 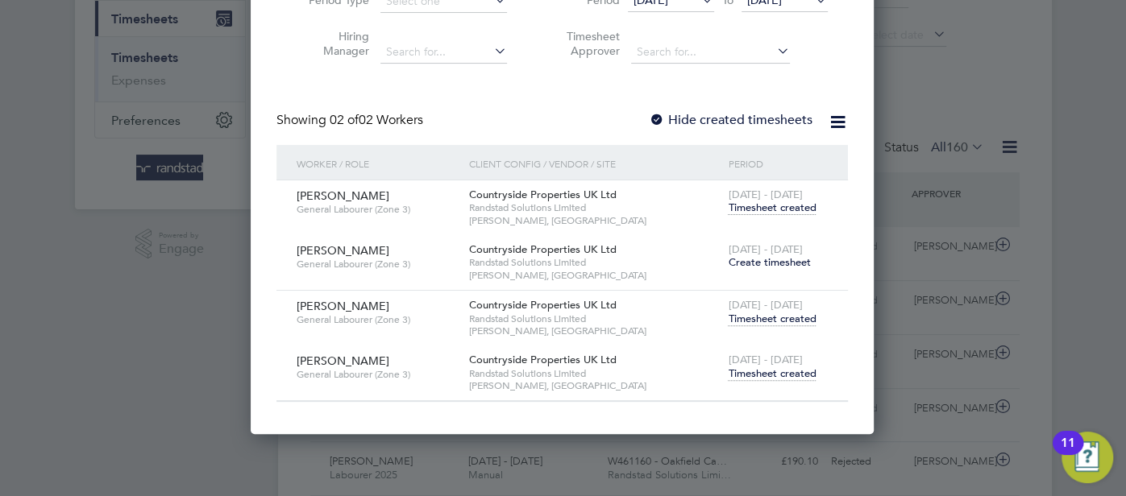 What do you see at coordinates (333, 44) in the screenshot?
I see `label: Hiring Manager` at bounding box center [333, 44].